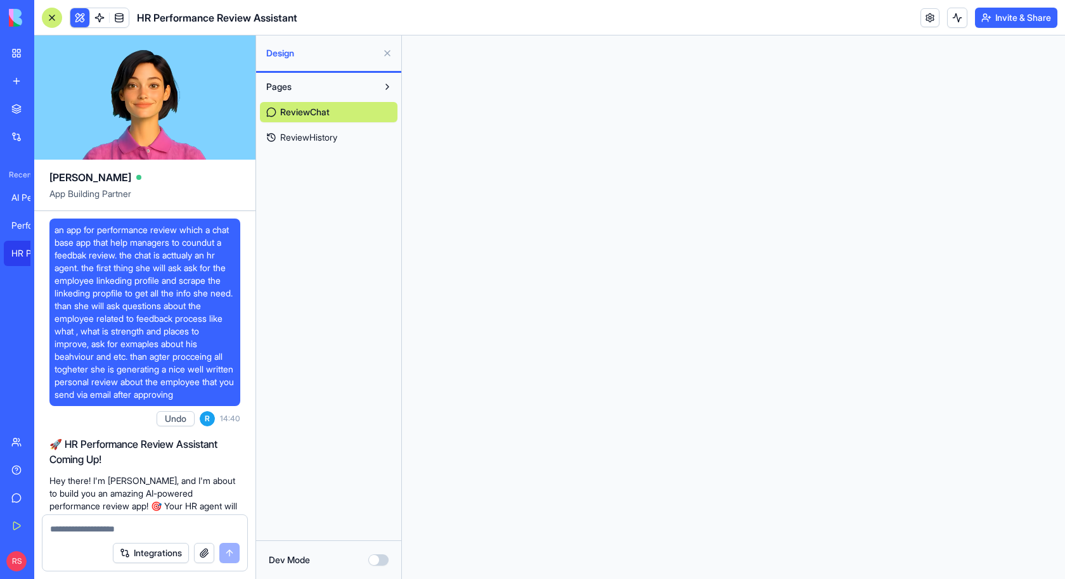 Image resolution: width=1065 pixels, height=579 pixels. What do you see at coordinates (145, 452) in the screenshot?
I see `h2: 🚀 HR Performance Review Assistant Coming Up!` at bounding box center [145, 452].